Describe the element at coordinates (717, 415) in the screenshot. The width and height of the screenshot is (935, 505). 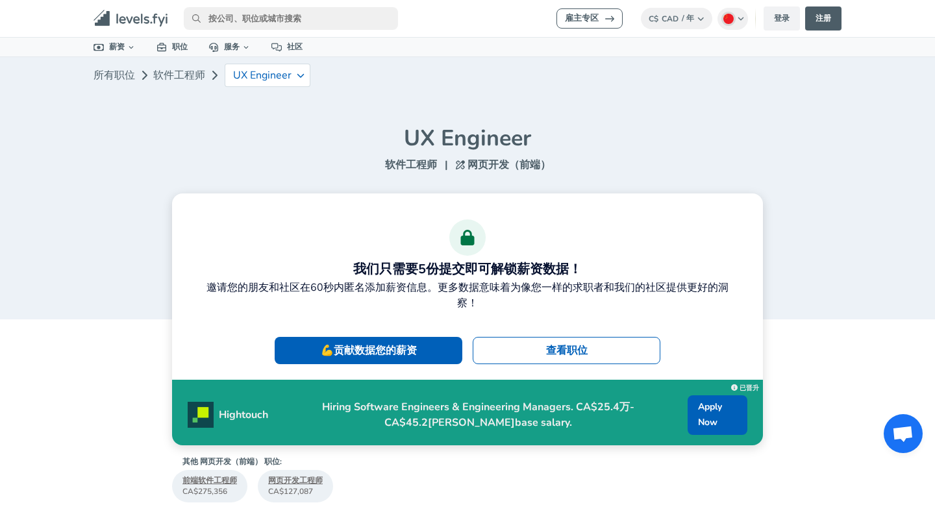
I see `a: Apply Now` at that location.